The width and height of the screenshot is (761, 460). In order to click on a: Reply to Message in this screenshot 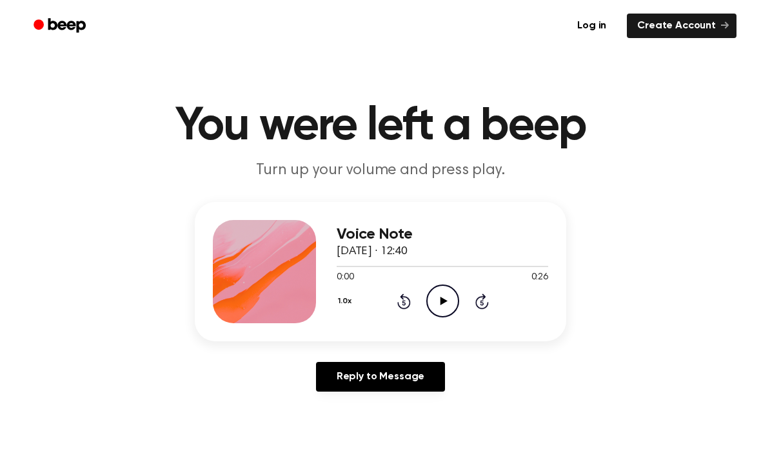, I will do `click(380, 376)`.